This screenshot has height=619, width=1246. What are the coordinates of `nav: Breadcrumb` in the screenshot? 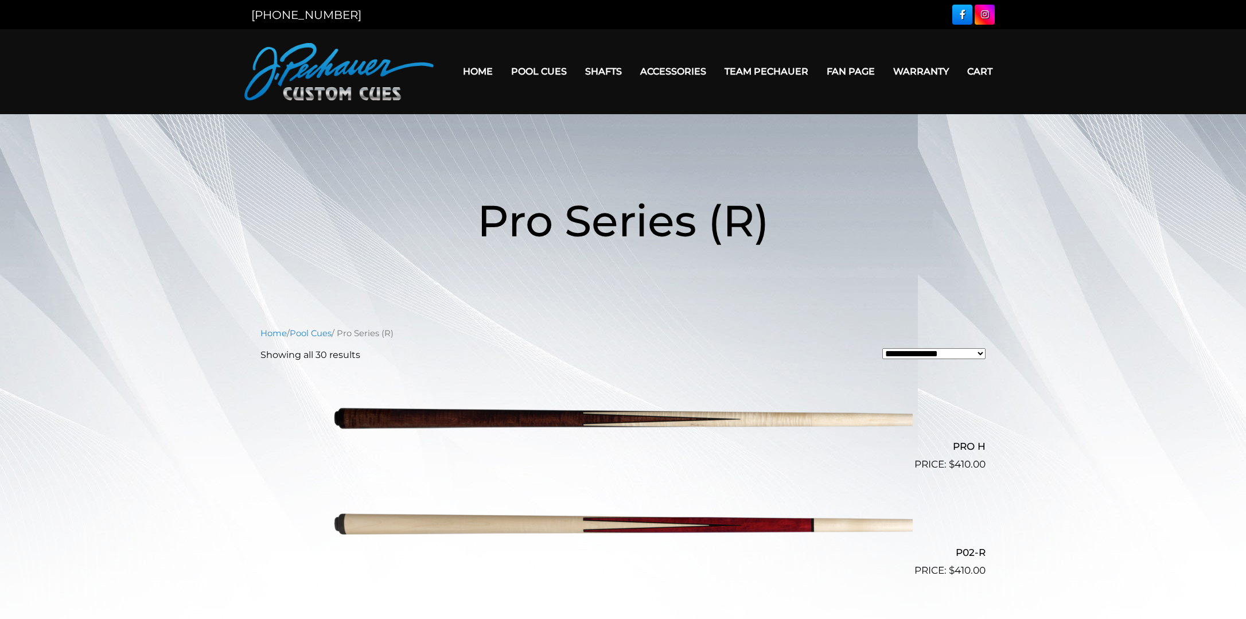 It's located at (623, 333).